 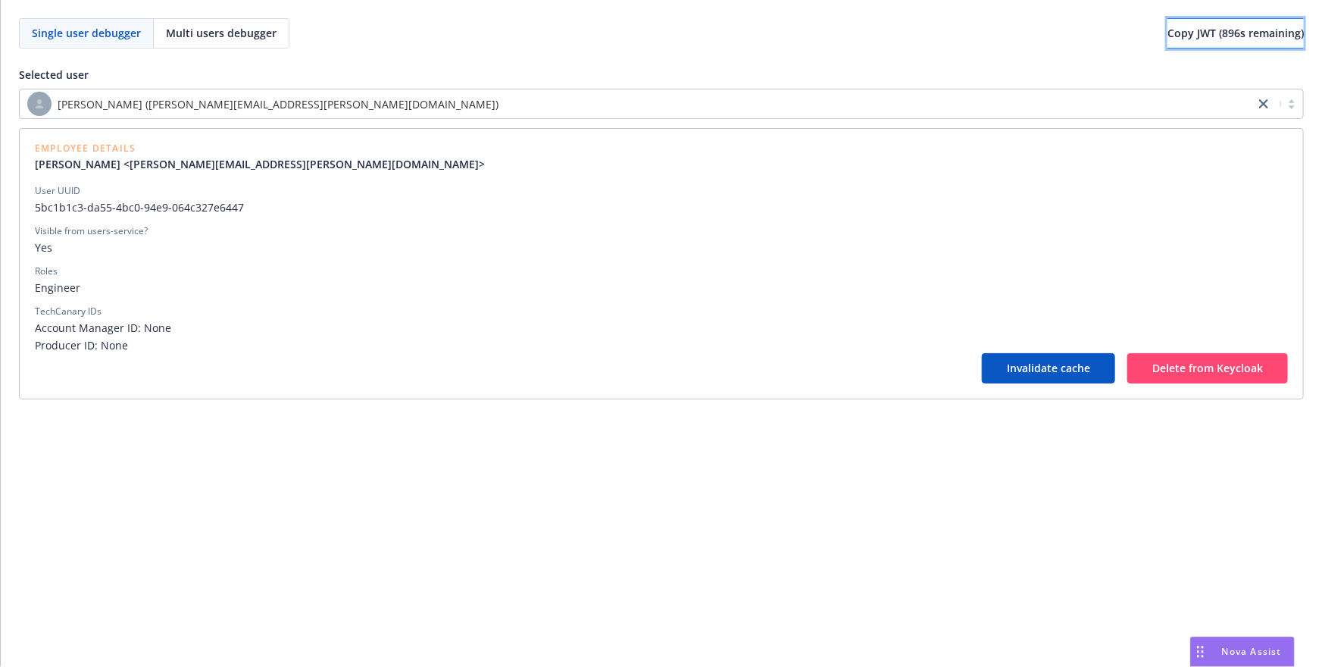 What do you see at coordinates (1236, 33) in the screenshot?
I see `button: Copy JWT (896s remaining)` at bounding box center [1236, 33].